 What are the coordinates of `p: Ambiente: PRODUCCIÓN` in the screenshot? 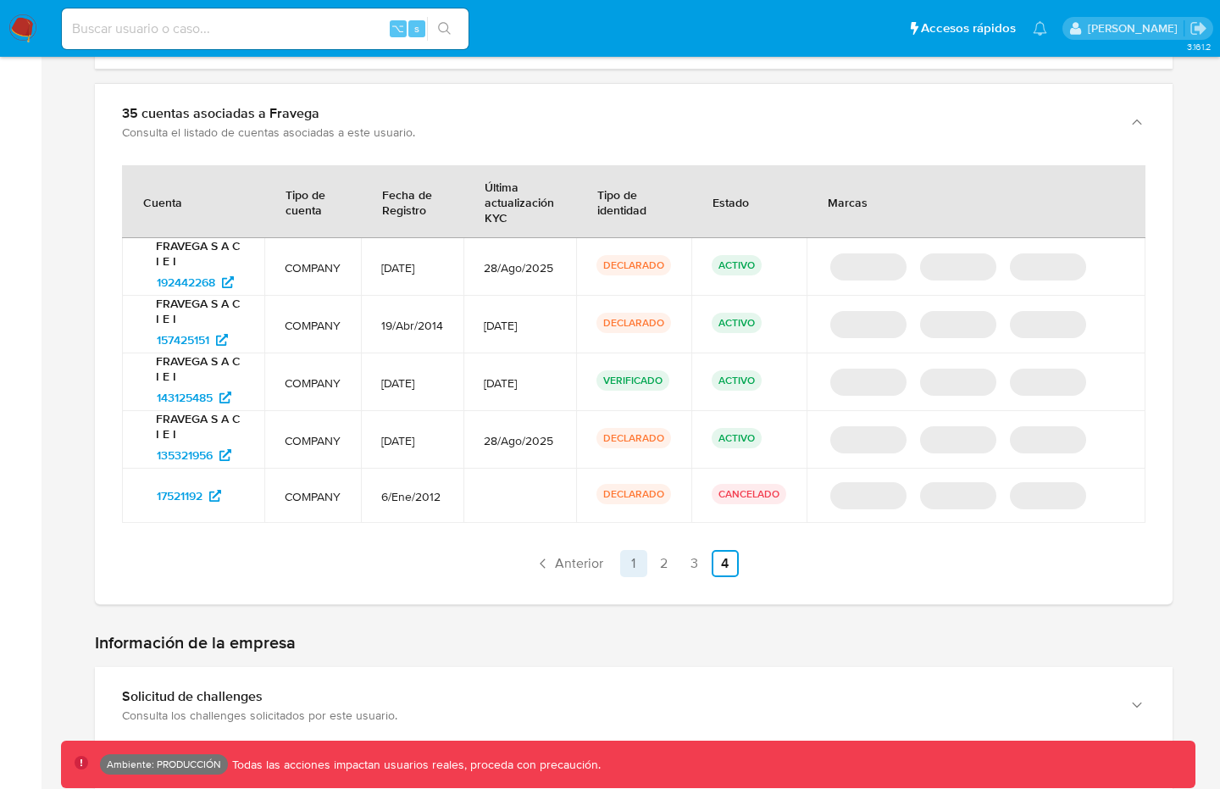 It's located at (164, 764).